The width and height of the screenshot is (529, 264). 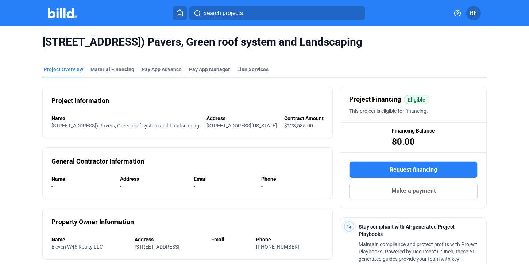 I want to click on span: Make a payment, so click(x=413, y=191).